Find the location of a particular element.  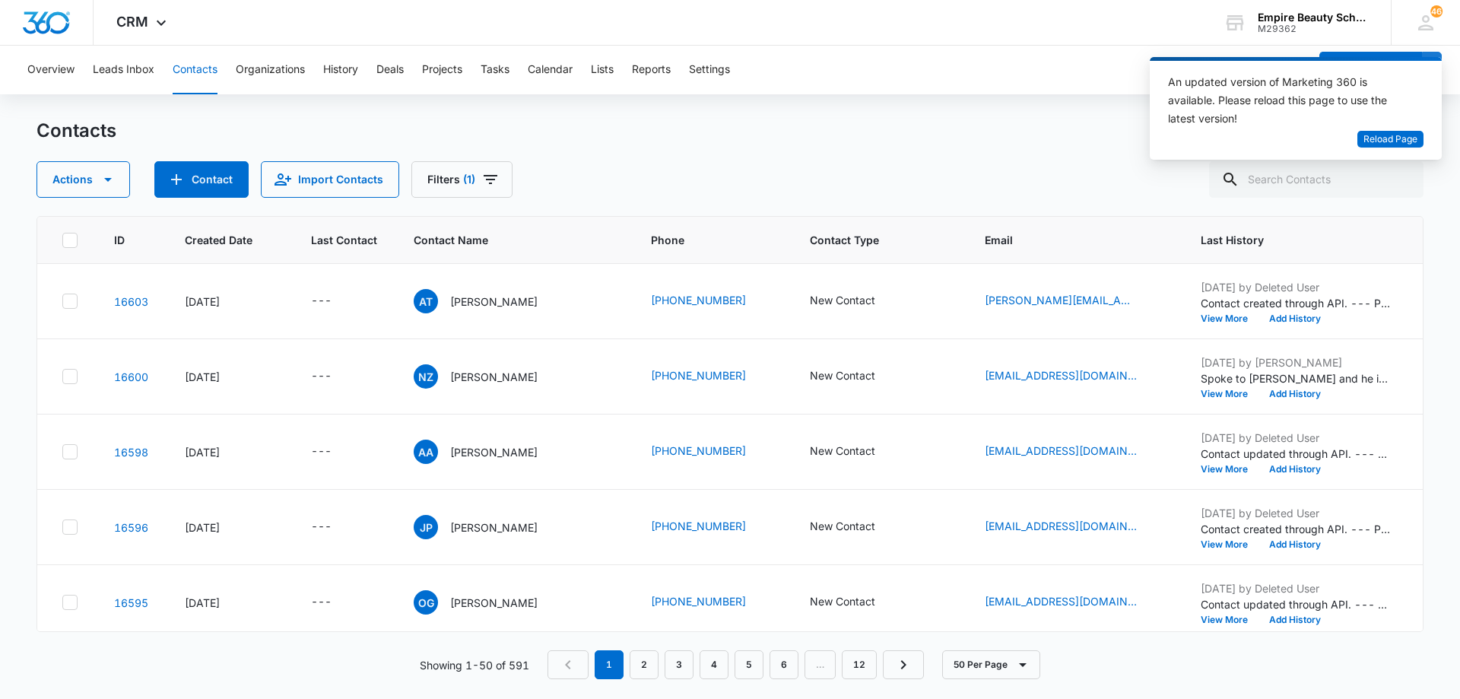

div: Contact Name - Angelina Adams - Select to Edit Field is located at coordinates (489, 452).